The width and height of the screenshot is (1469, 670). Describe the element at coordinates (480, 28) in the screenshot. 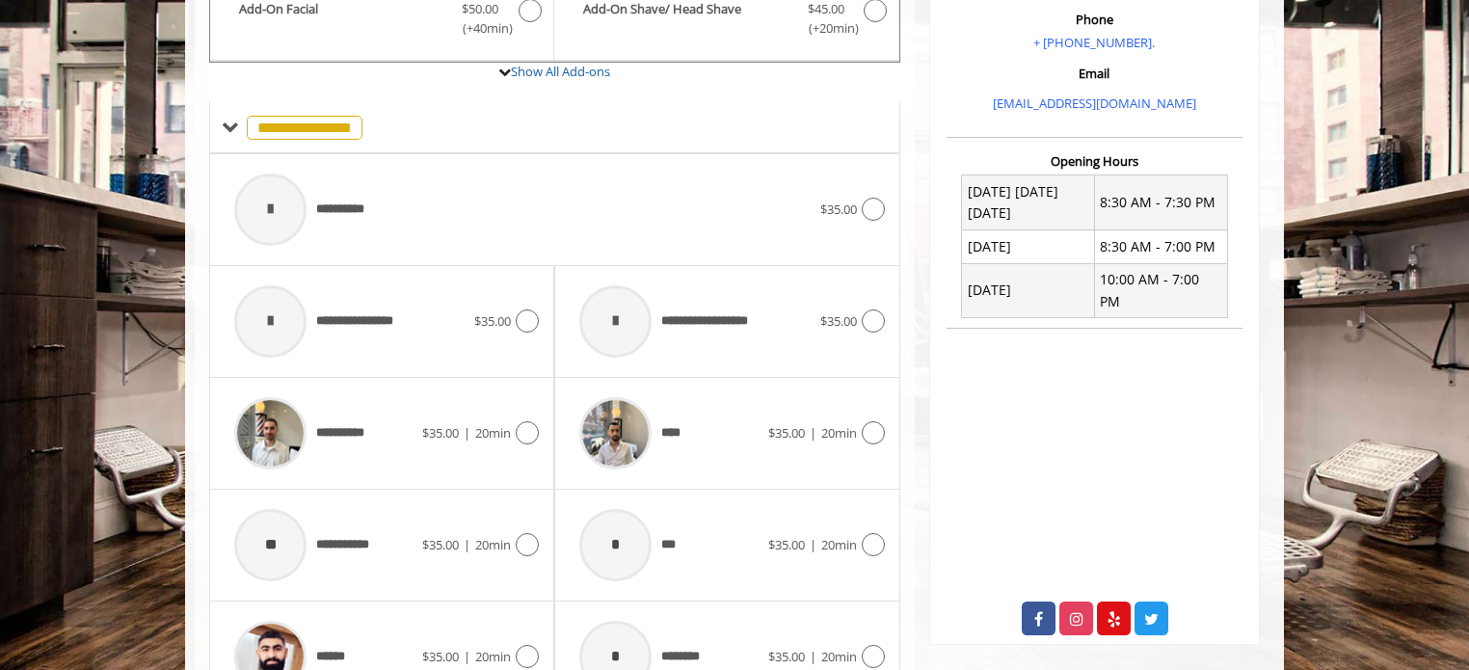

I see `span: (+40min )` at that location.